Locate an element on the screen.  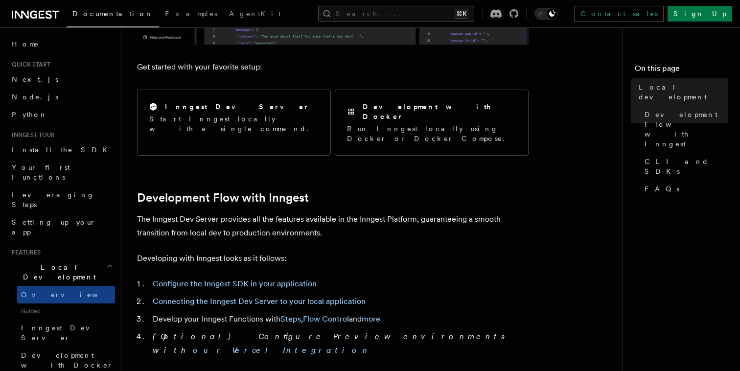
kbd: ⌘K is located at coordinates (461, 14).